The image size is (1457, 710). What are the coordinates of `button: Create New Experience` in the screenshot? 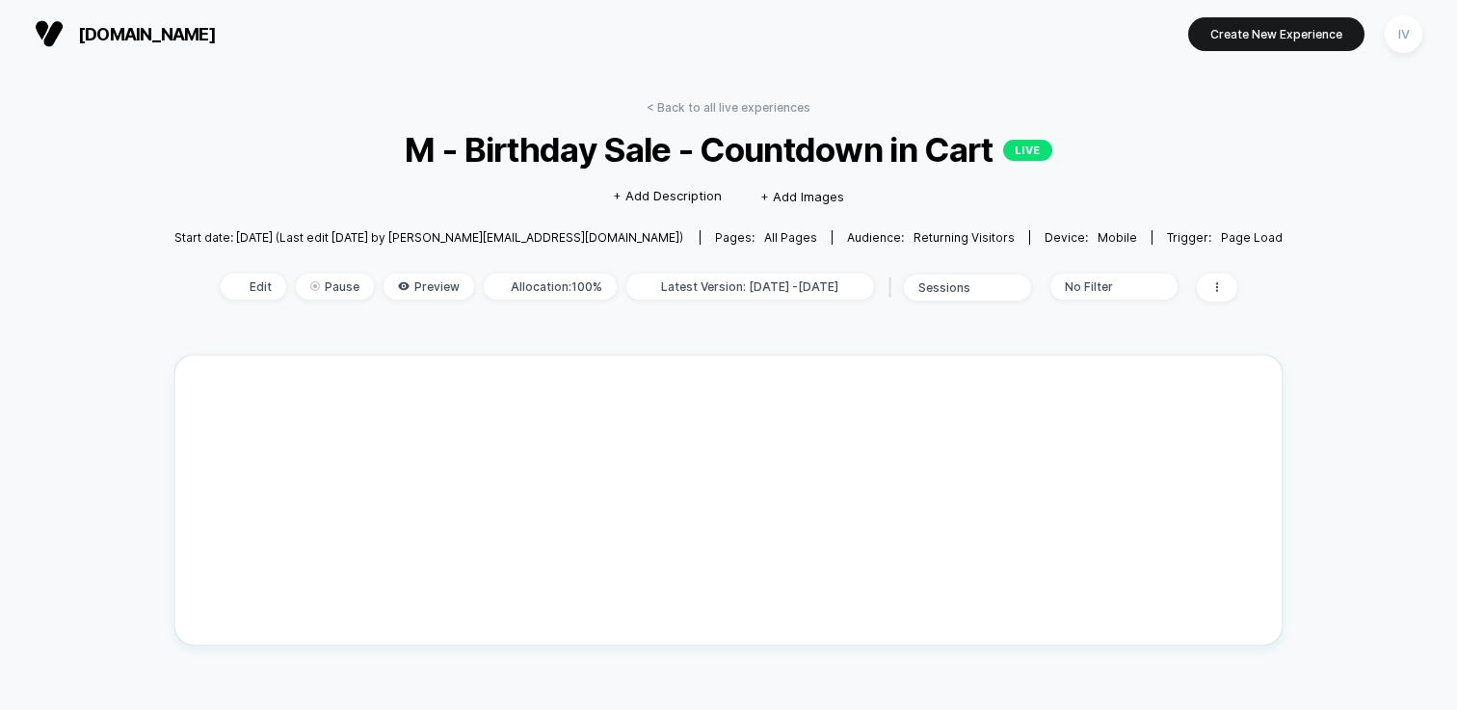 It's located at (1276, 34).